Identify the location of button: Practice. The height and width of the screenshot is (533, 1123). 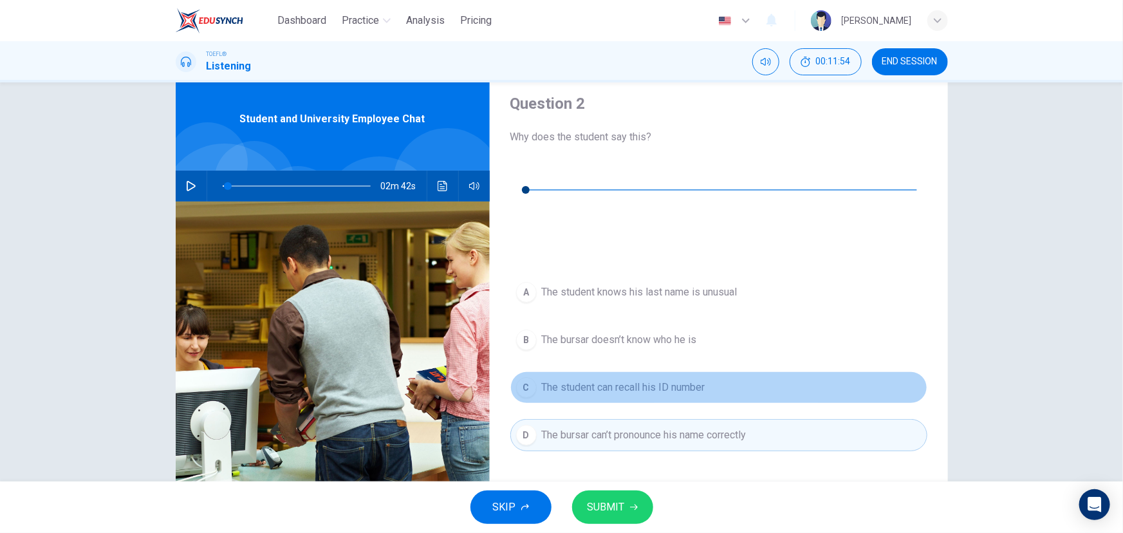
(366, 21).